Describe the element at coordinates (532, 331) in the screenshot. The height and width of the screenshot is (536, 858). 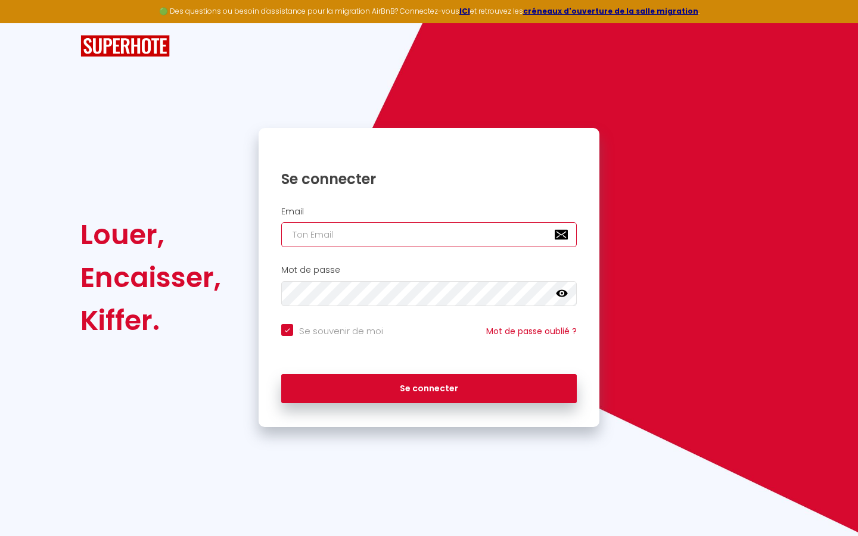
I see `a: Mot de passe oublié ?` at that location.